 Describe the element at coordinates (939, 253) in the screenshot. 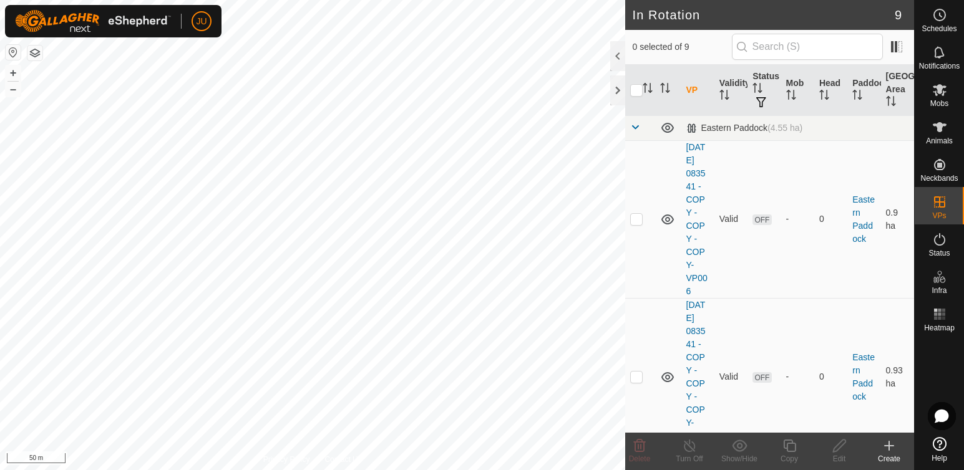

I see `span: Status` at that location.